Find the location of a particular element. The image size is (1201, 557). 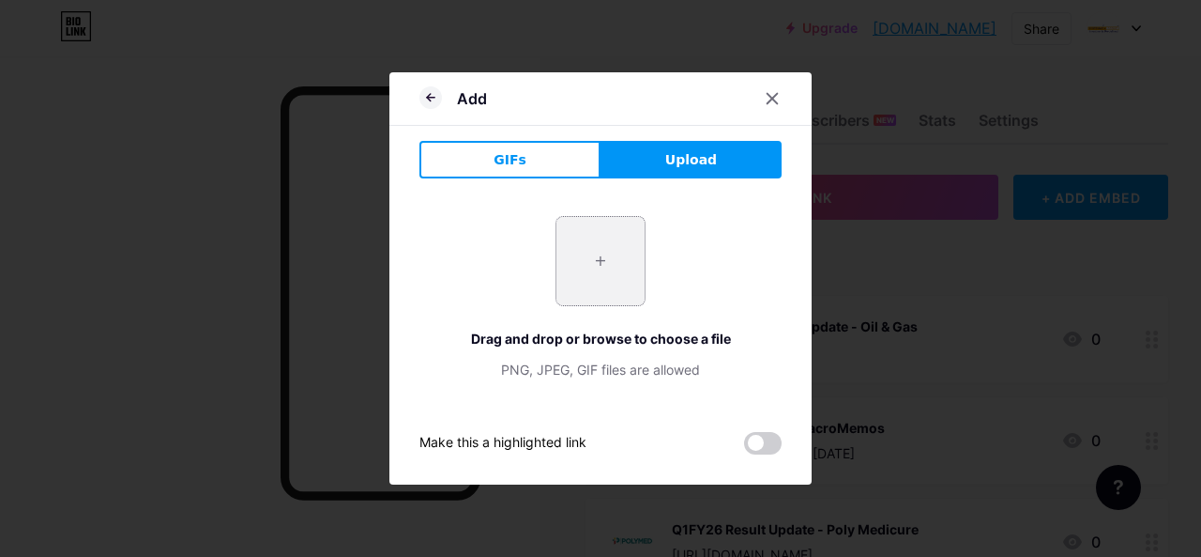

div: PNG, JPEG, GIF files are allowed is located at coordinates (601, 369).